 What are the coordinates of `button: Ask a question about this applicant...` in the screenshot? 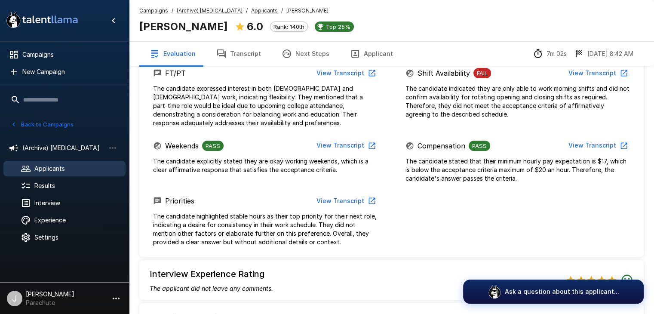 It's located at (553, 291).